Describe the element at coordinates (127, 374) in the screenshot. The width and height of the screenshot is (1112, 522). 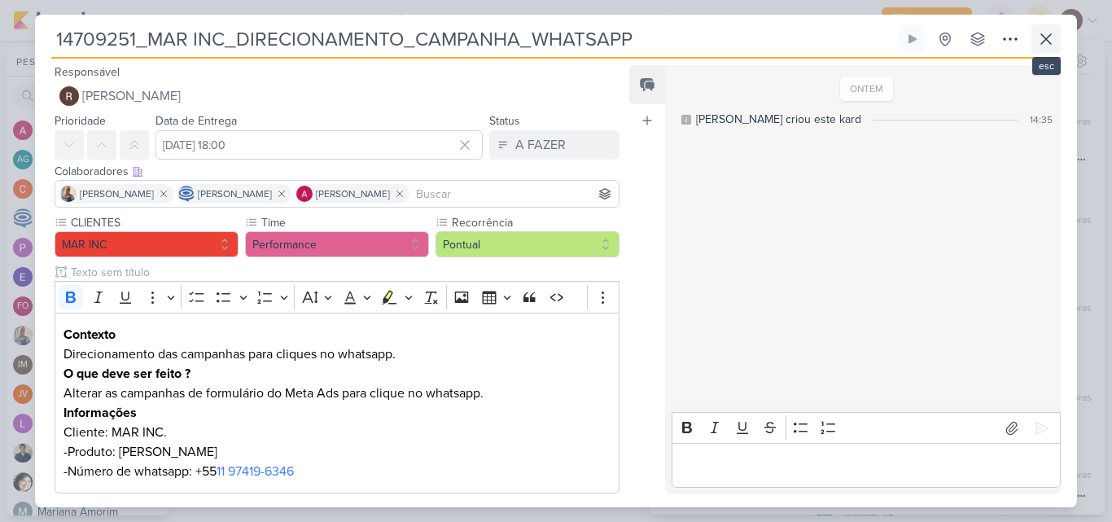
I see `strong: O que deve ser feito ?` at that location.